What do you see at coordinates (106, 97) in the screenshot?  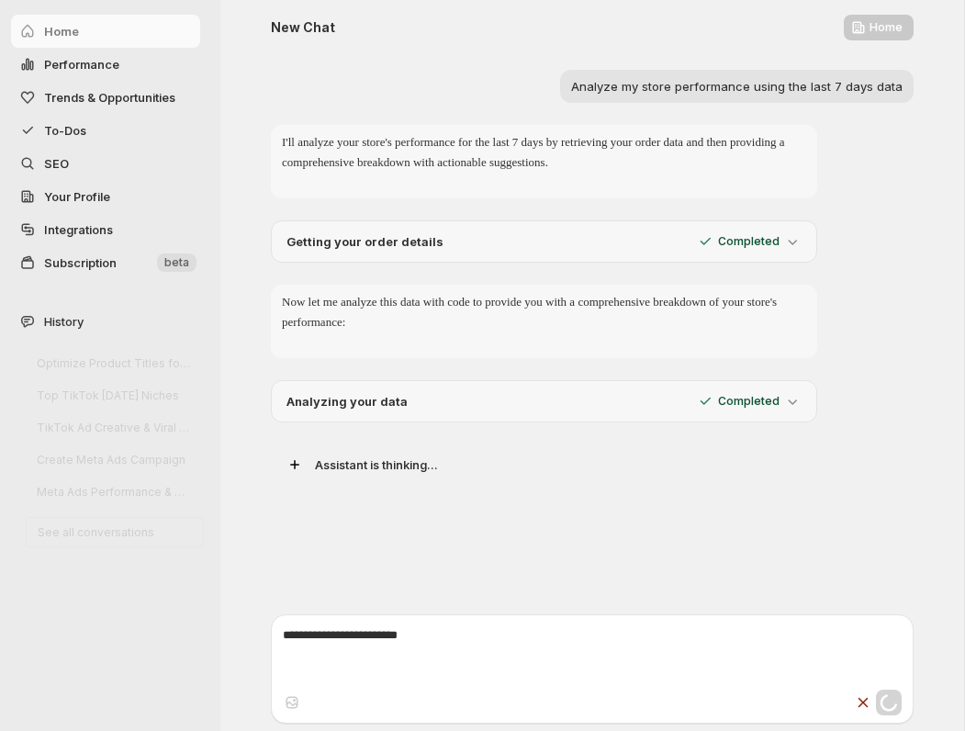 I see `button: Trends & Opportunities` at bounding box center [106, 97].